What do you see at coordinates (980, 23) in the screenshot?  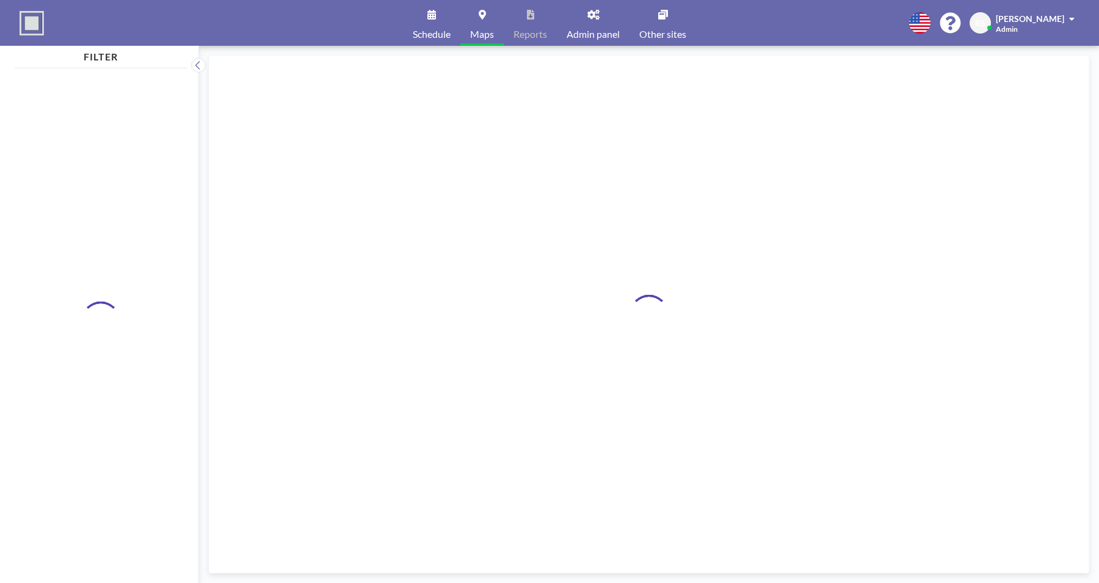 I see `span: RS` at bounding box center [980, 23].